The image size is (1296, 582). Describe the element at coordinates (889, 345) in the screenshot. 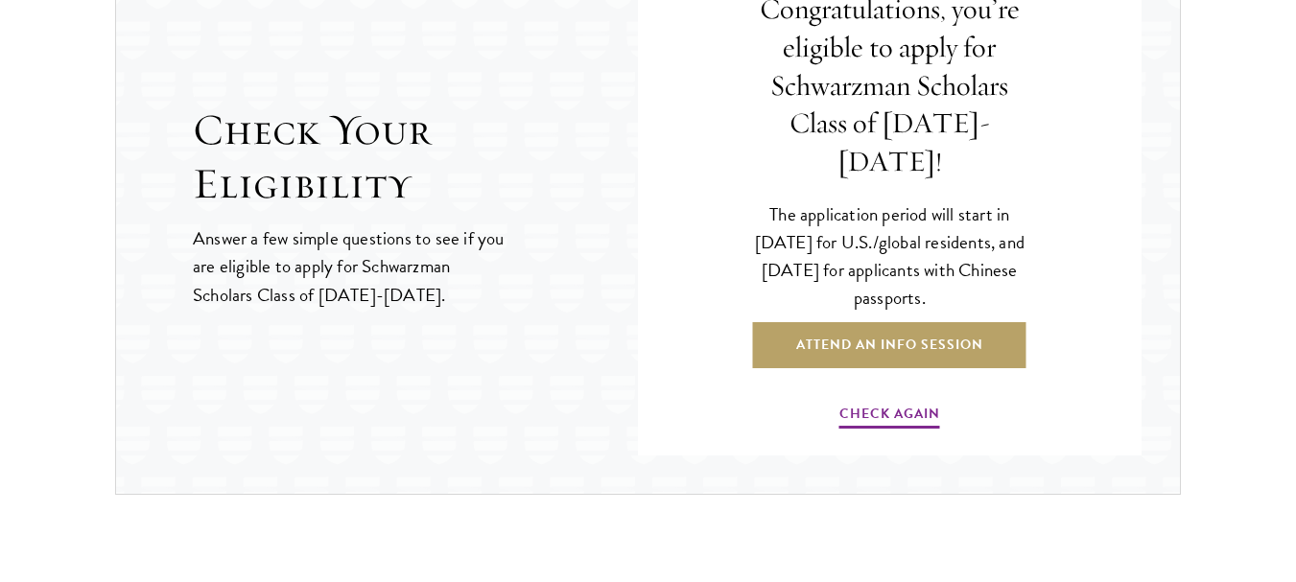

I see `a: Attend an Info Session` at that location.